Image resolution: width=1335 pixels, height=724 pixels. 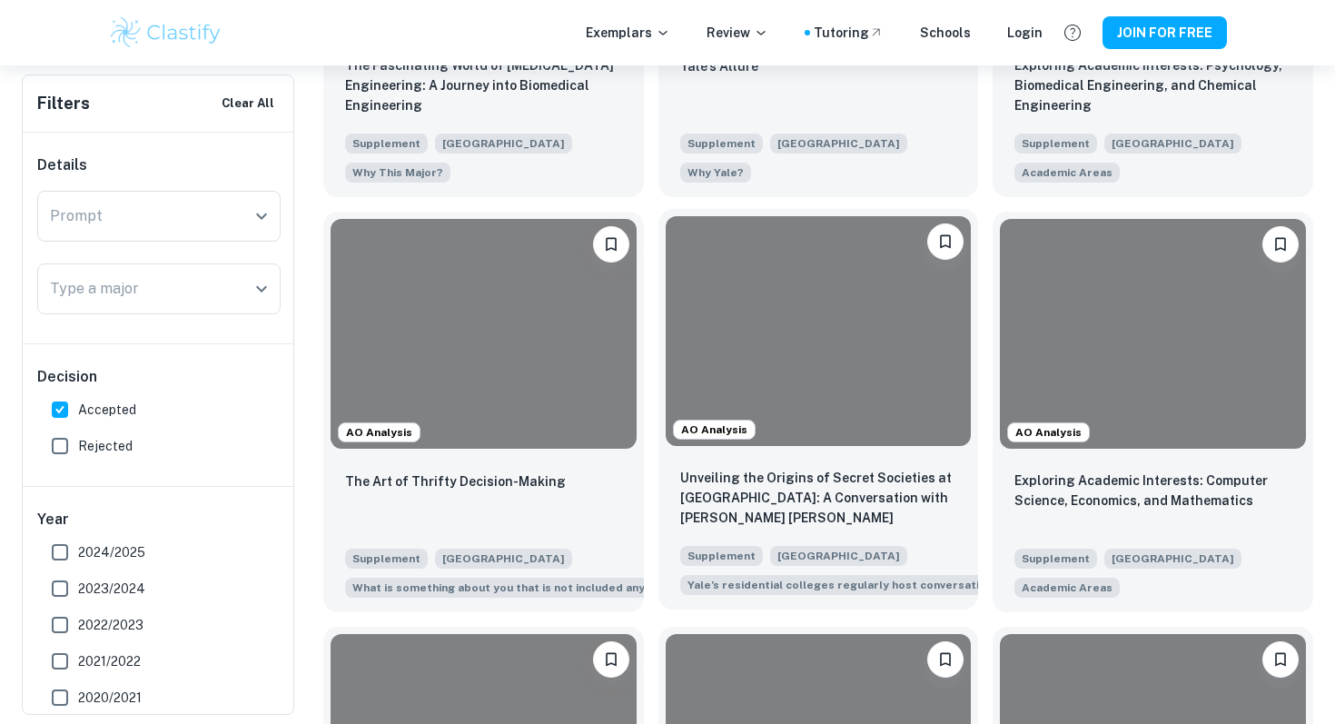 What do you see at coordinates (716, 173) in the screenshot?
I see `span: Why Yale?` at bounding box center [716, 173].